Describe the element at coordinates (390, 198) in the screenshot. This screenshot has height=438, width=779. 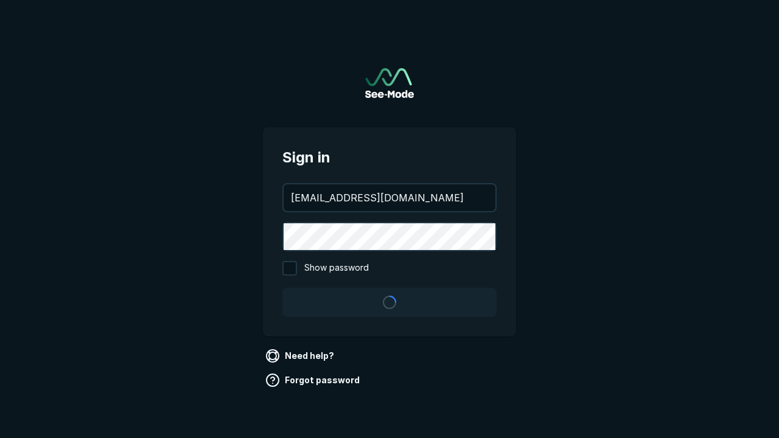
I see `input: your@email.com` at that location.